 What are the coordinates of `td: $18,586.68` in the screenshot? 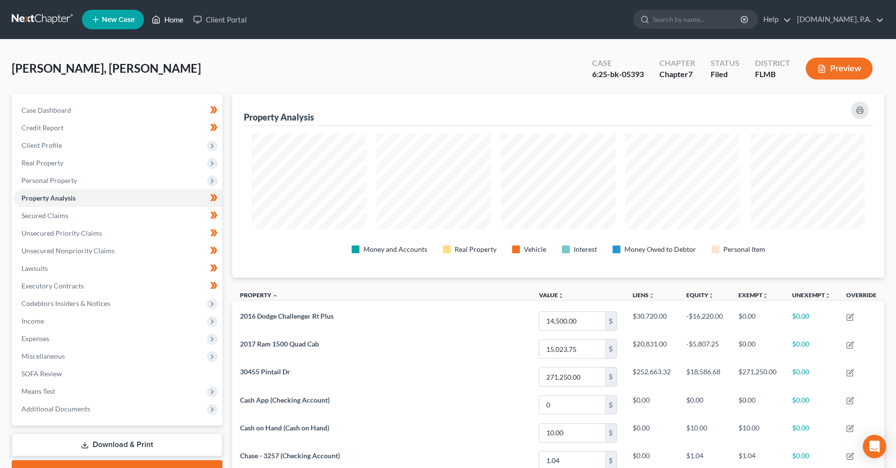 It's located at (704, 377).